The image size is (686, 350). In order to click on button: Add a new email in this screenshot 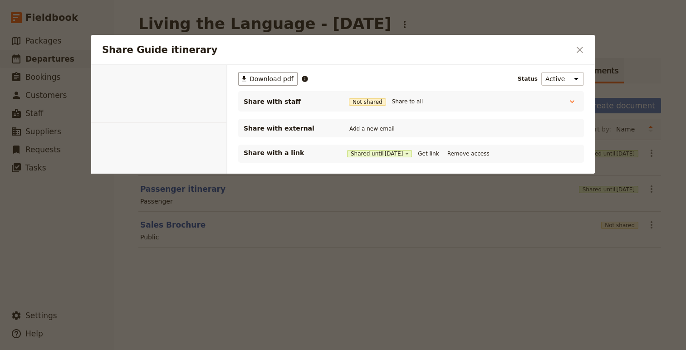, I will do `click(372, 129)`.